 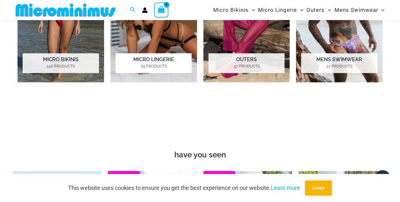 I want to click on a: Account icon link, so click(x=145, y=10).